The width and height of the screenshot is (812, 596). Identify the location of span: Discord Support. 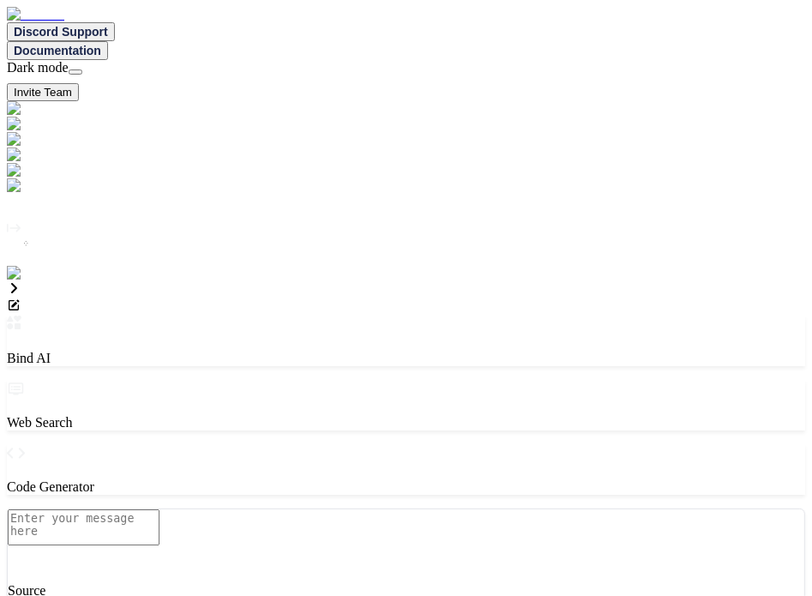
(61, 32).